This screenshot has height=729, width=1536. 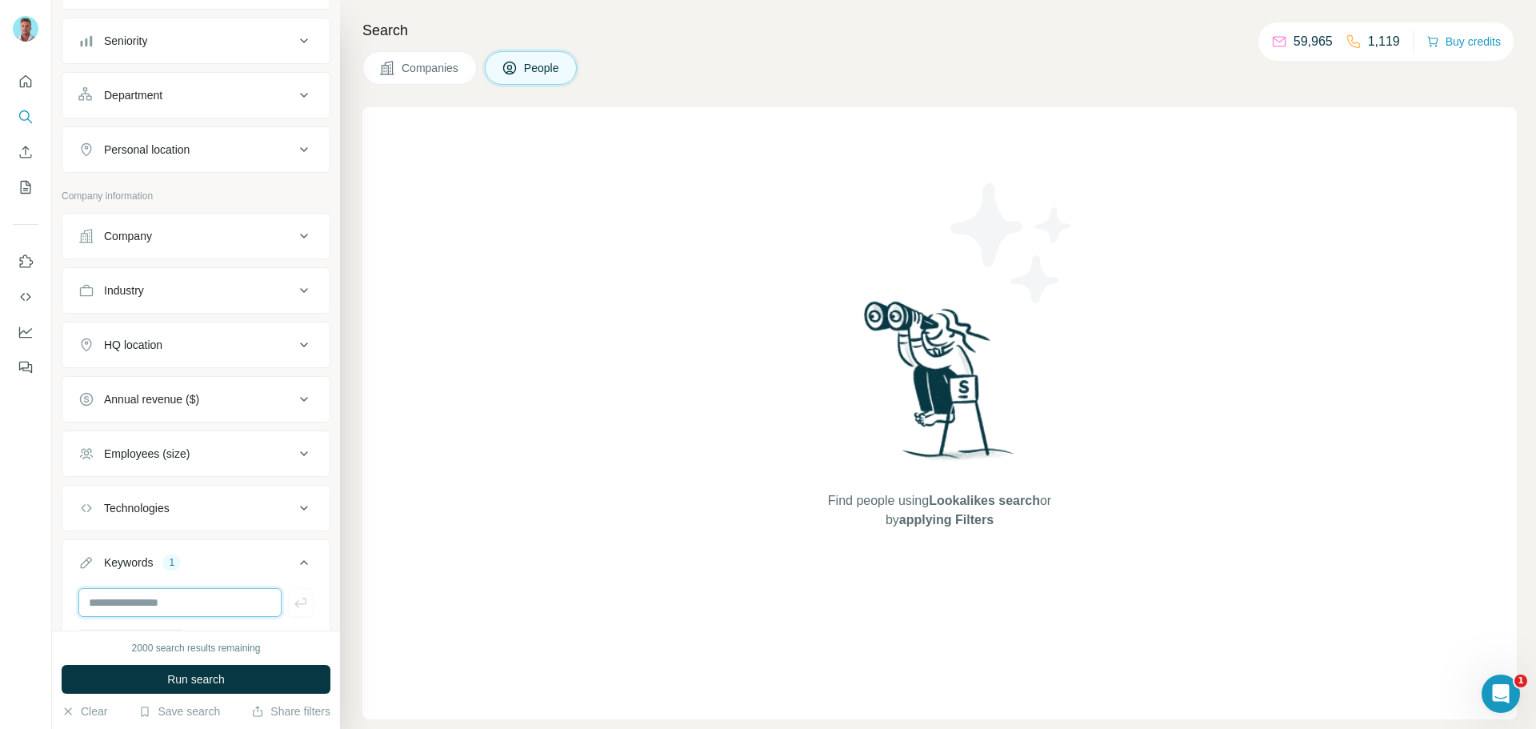 I want to click on button: Personal location, so click(x=196, y=150).